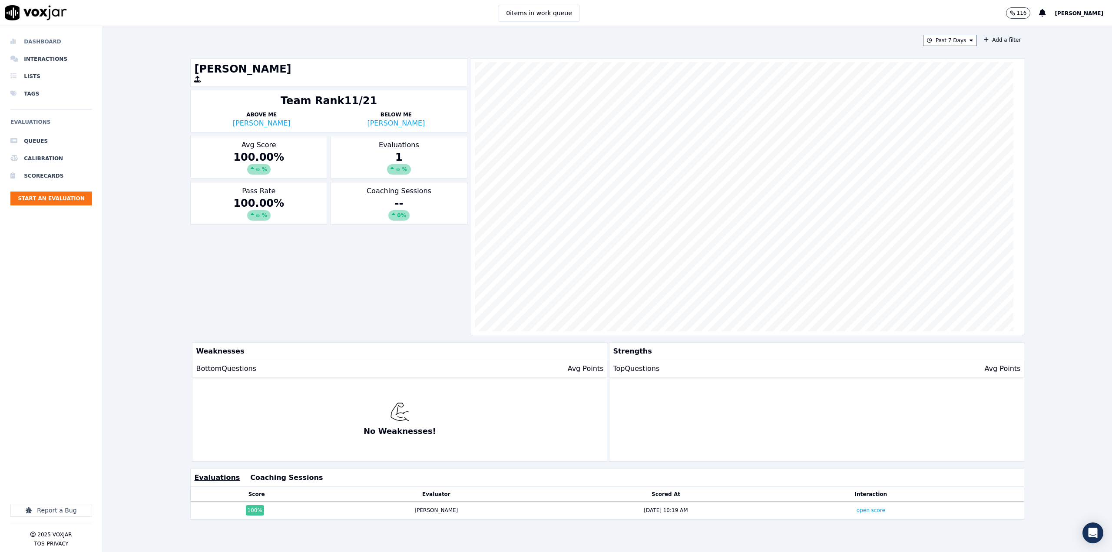  Describe the element at coordinates (51, 76) in the screenshot. I see `li: Lists` at that location.